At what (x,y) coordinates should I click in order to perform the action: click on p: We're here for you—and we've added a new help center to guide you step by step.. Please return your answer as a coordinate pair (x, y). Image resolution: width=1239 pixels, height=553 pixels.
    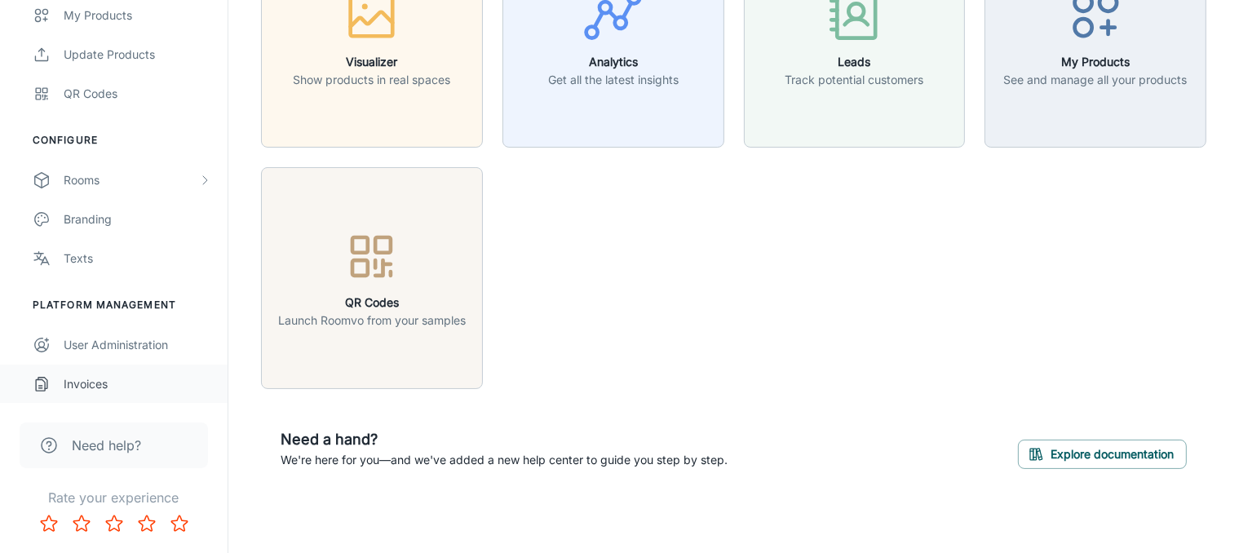
    Looking at the image, I should click on (504, 460).